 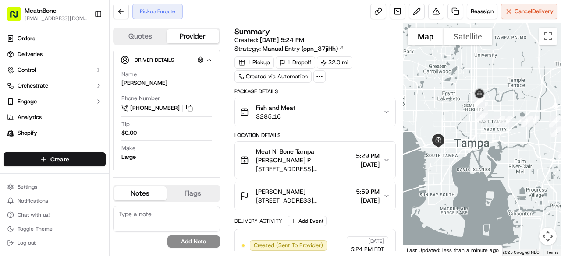 What do you see at coordinates (288, 246) in the screenshot?
I see `span: Created (Sent To Provider)` at bounding box center [288, 246].